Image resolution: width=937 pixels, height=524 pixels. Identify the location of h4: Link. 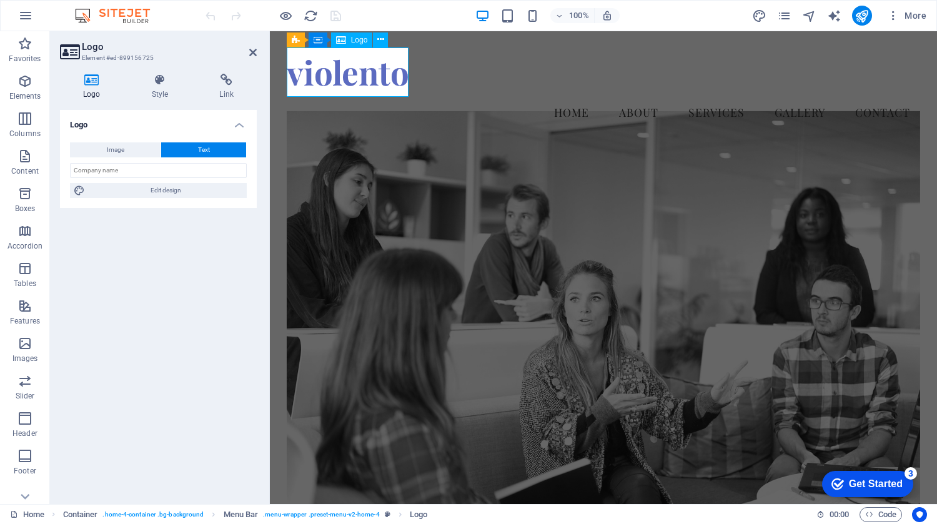
(226, 87).